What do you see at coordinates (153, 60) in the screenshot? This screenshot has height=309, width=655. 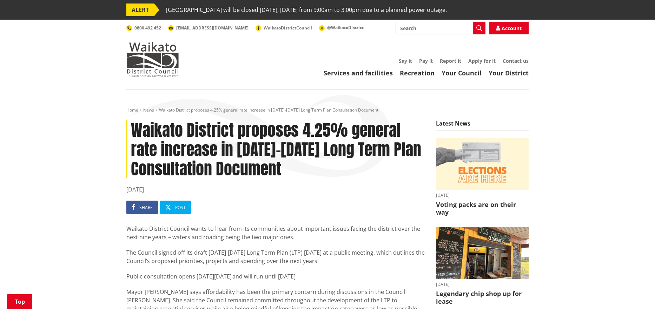 I see `img: Waikato District Council - Te Kaunihera aa Takiwaa o Waikato` at bounding box center [153, 60].